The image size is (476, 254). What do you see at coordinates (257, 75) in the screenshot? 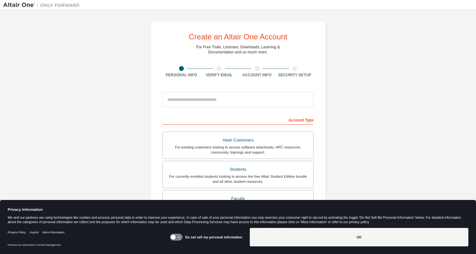
I see `div: Account Info` at bounding box center [257, 75].